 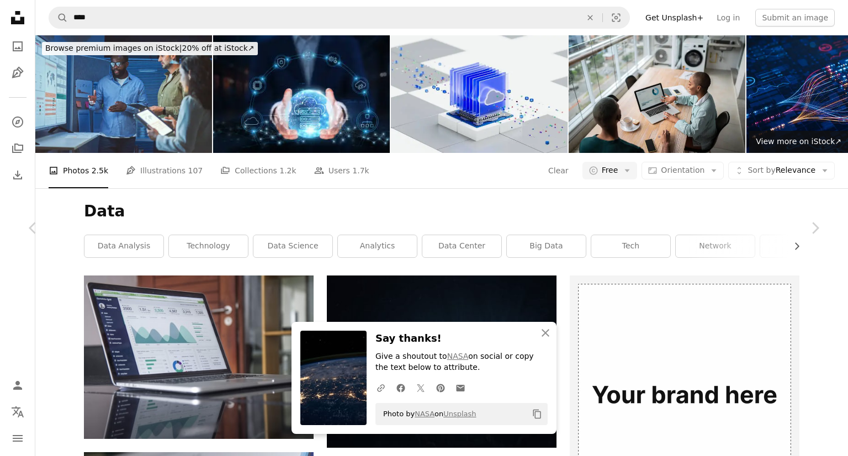 What do you see at coordinates (377, 246) in the screenshot?
I see `a: analytics` at bounding box center [377, 246].